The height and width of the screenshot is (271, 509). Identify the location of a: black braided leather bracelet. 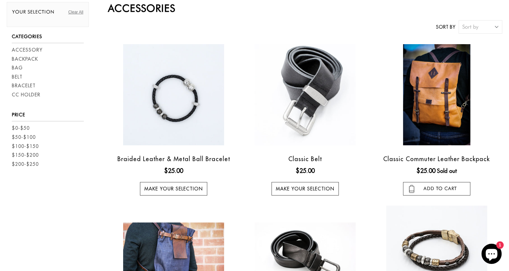
(174, 95).